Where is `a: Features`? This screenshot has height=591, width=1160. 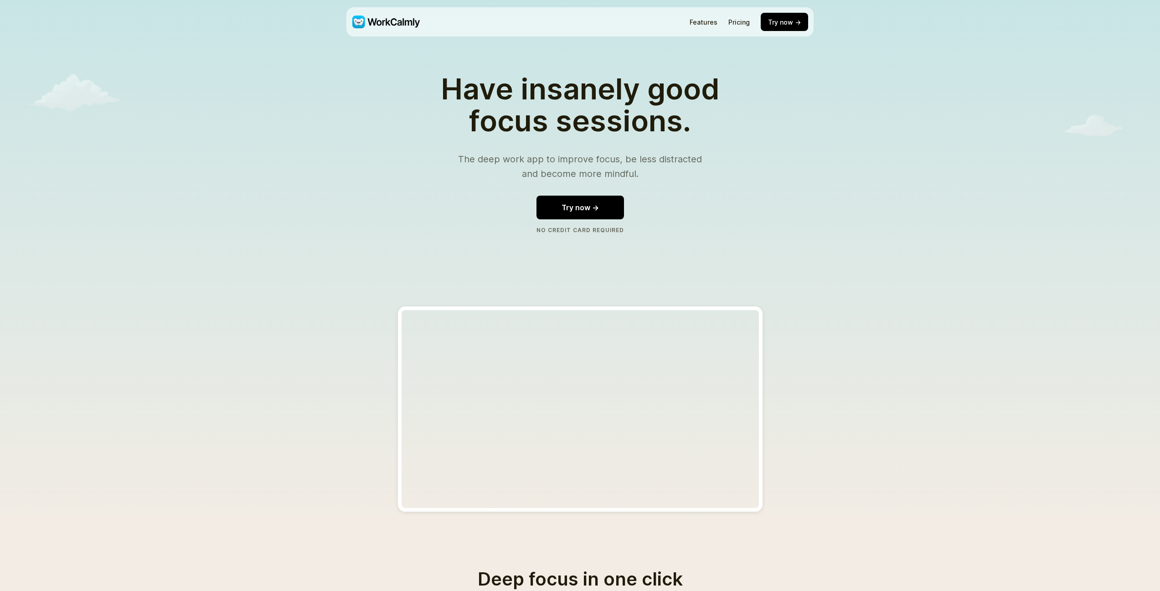
a: Features is located at coordinates (703, 22).